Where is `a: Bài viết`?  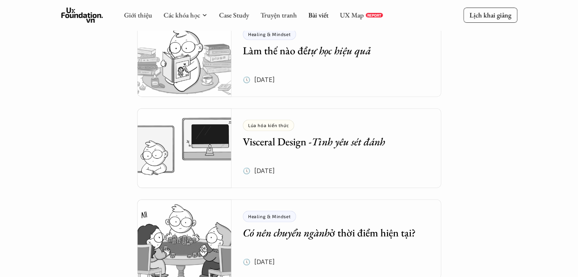 a: Bài viết is located at coordinates (318, 15).